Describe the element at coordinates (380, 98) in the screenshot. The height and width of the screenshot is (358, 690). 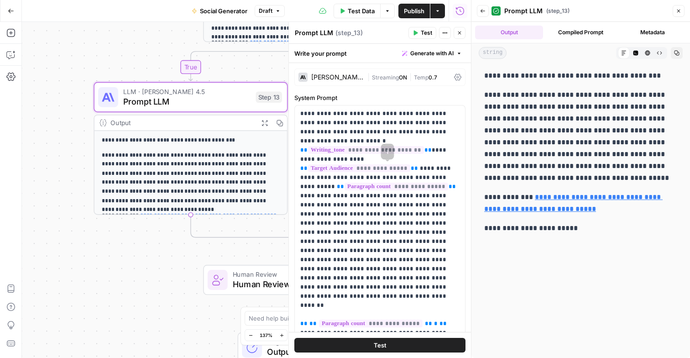
I see `label: System Prompt` at that location.